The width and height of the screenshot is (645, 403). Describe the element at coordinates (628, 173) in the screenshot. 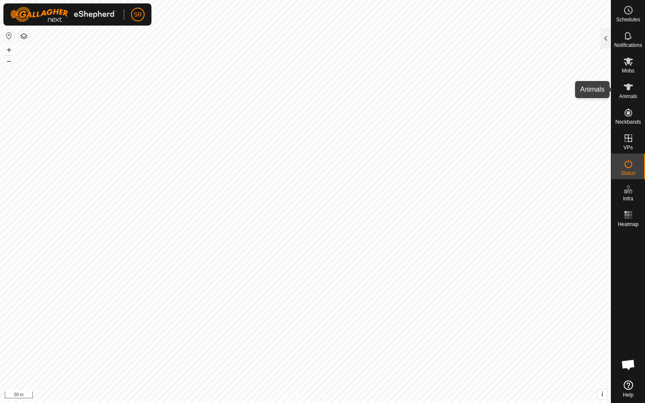

I see `span: Status` at that location.